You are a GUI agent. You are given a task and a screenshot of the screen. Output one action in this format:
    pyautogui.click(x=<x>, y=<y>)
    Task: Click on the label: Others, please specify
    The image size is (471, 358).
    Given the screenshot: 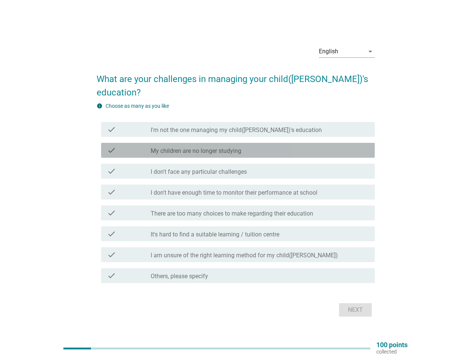 What is the action you would take?
    pyautogui.click(x=179, y=276)
    